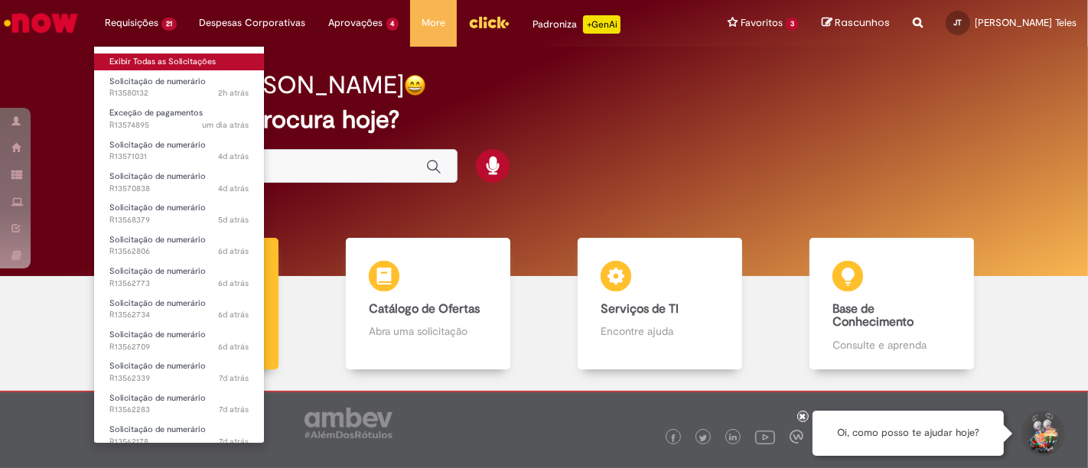  Describe the element at coordinates (233, 156) in the screenshot. I see `time: 26/09/2025 15:02:55` at that location.